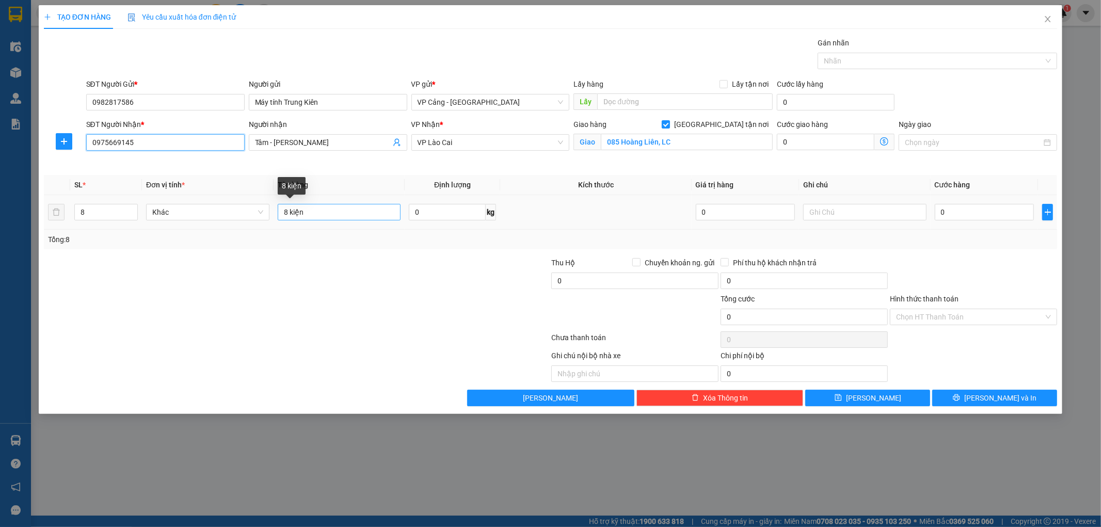  What do you see at coordinates (884, 141) in the screenshot?
I see `span: dollar-circle` at bounding box center [884, 141].